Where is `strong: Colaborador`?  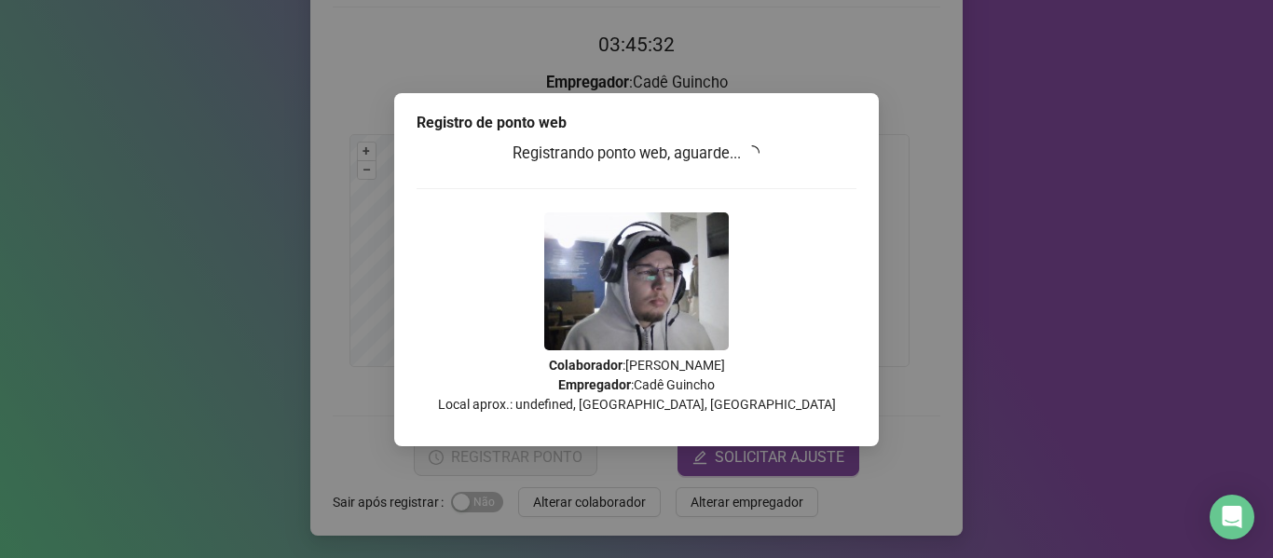
strong: Colaborador is located at coordinates (585, 365).